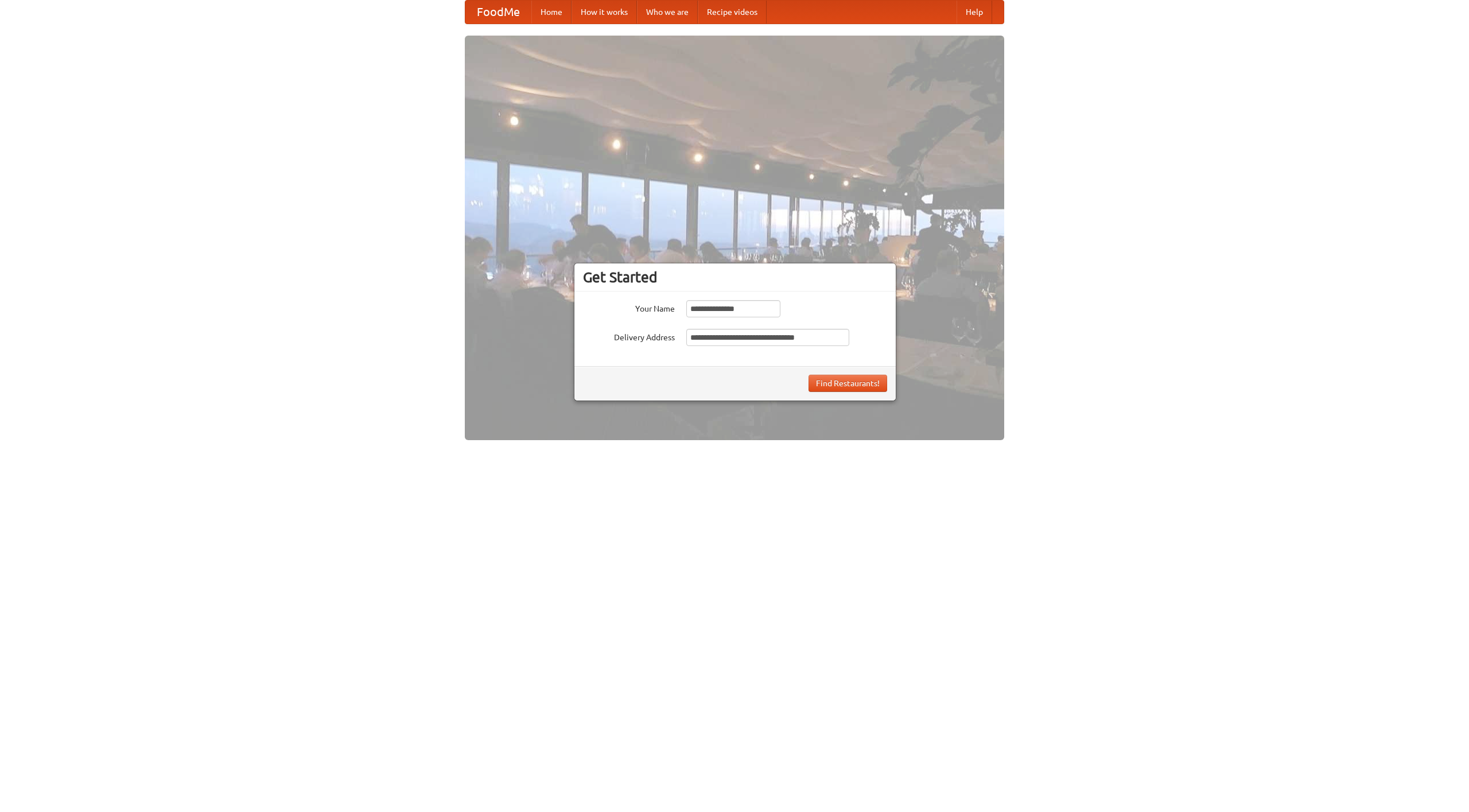 The image size is (1469, 812). Describe the element at coordinates (629, 307) in the screenshot. I see `label: Your Name` at that location.